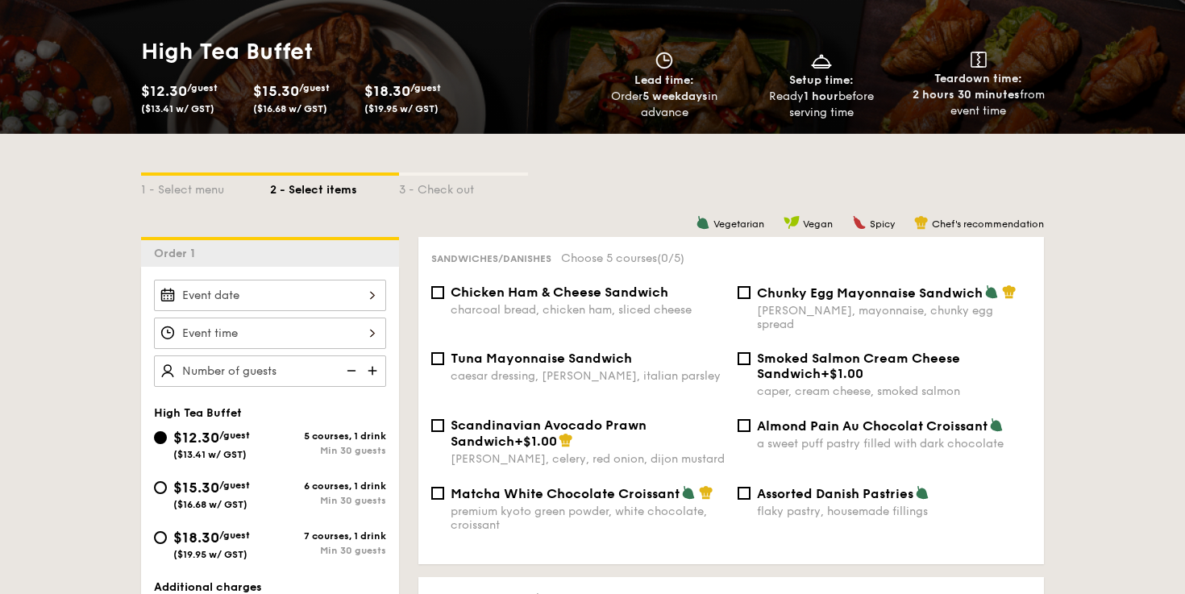  Describe the element at coordinates (675, 96) in the screenshot. I see `strong: 5 weekdays` at that location.